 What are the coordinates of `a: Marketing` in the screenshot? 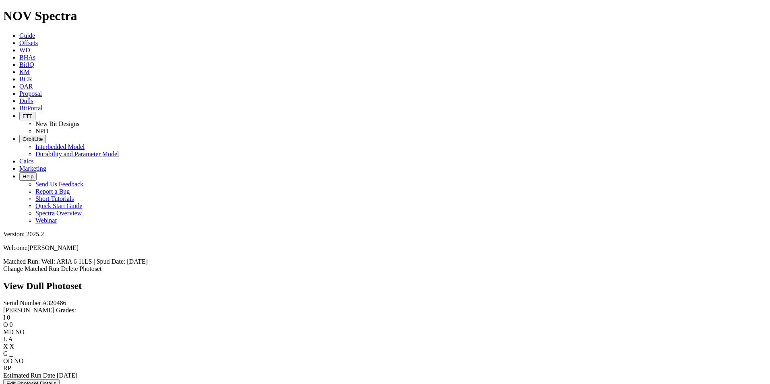 It's located at (33, 168).